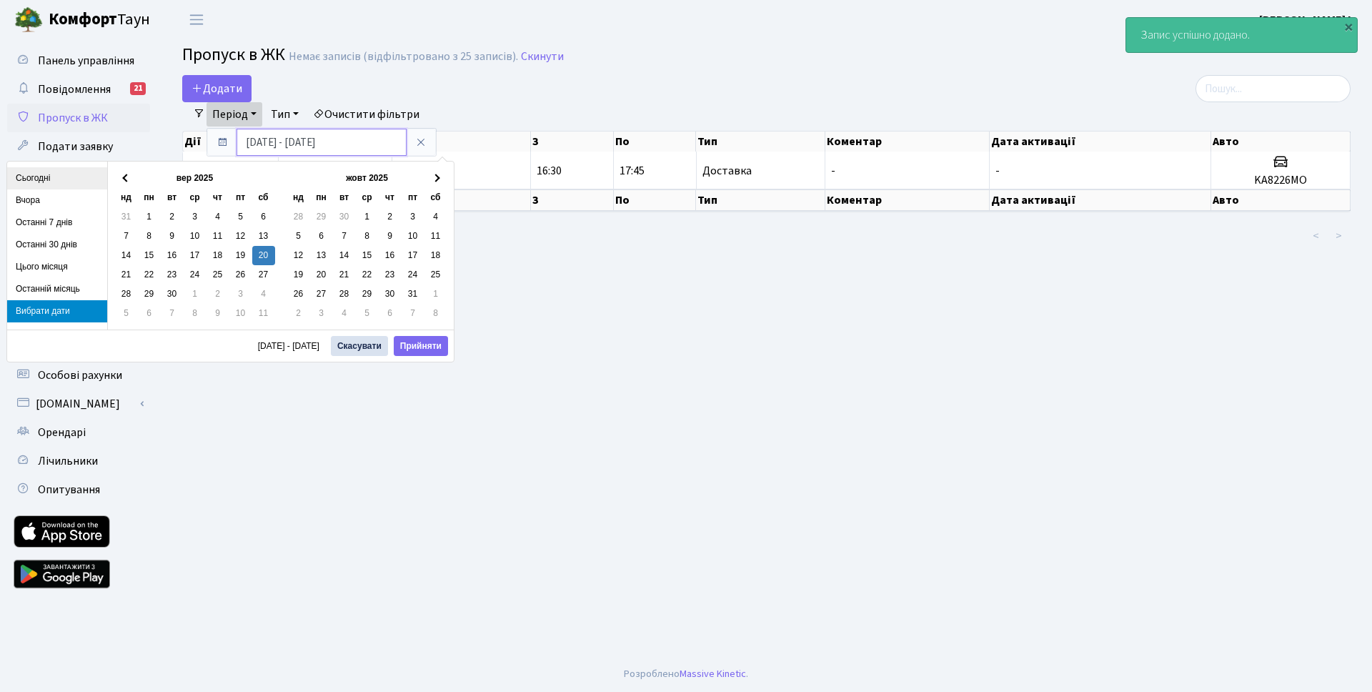  What do you see at coordinates (686, 674) in the screenshot?
I see `div: Розроблено .` at bounding box center [686, 674].